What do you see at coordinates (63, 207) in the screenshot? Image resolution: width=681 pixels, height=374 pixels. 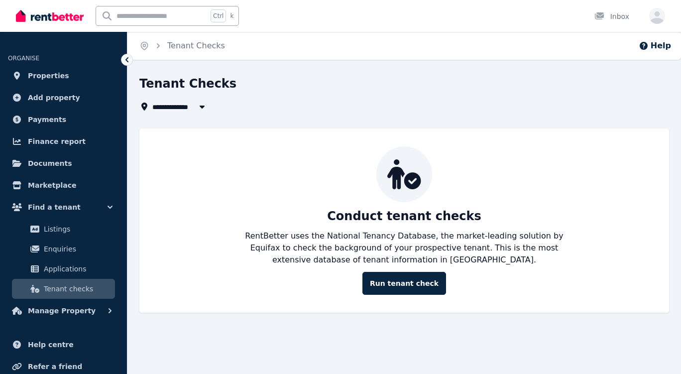 I see `button: Find a tenant` at bounding box center [63, 207].